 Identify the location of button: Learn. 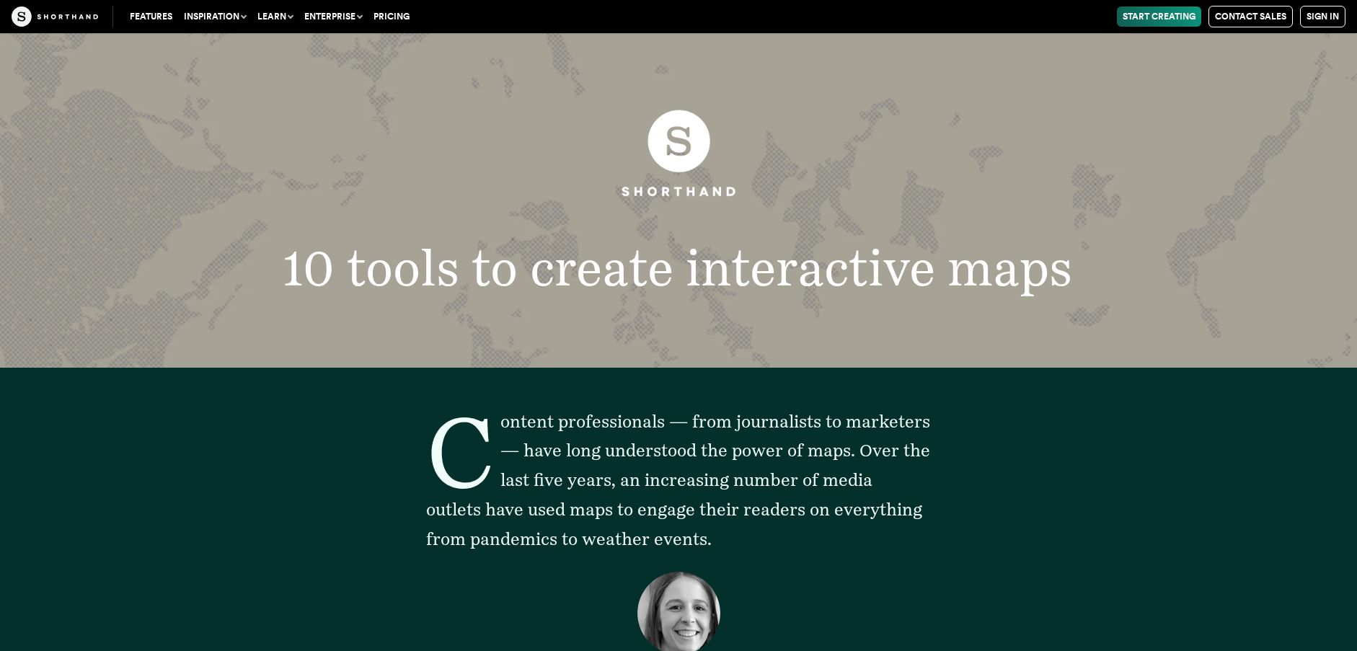
(275, 17).